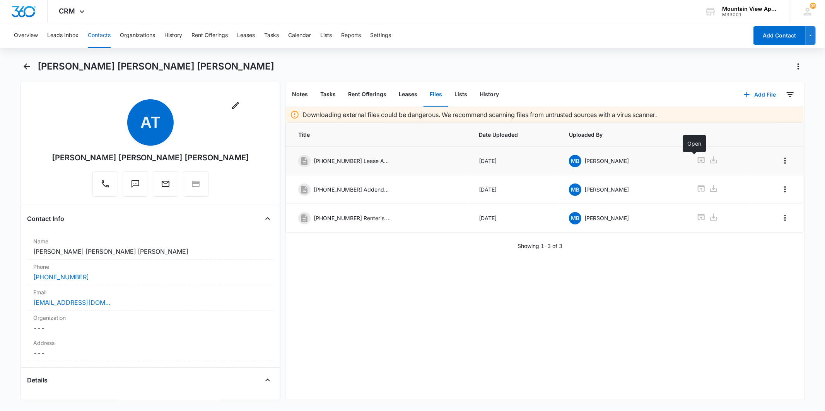  I want to click on h4: Contact Info, so click(46, 219).